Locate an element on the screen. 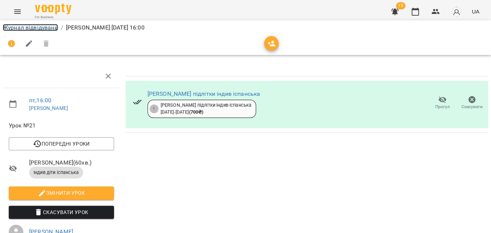 This screenshot has width=491, height=233. span: Скасувати Урок is located at coordinates (61, 212).